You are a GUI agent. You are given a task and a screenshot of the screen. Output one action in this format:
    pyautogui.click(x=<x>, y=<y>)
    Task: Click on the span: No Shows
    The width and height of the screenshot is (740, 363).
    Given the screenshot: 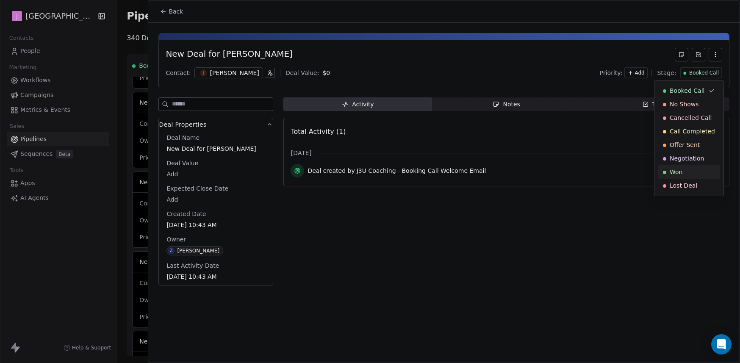 What is the action you would take?
    pyautogui.click(x=684, y=104)
    